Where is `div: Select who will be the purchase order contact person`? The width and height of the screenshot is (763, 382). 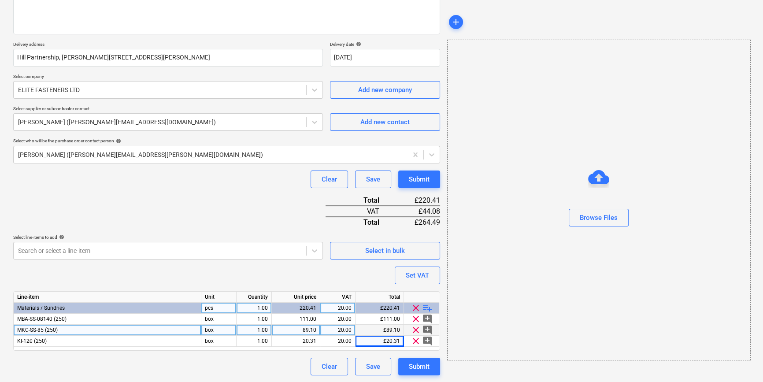 div: Select who will be the purchase order contact person is located at coordinates (227, 141).